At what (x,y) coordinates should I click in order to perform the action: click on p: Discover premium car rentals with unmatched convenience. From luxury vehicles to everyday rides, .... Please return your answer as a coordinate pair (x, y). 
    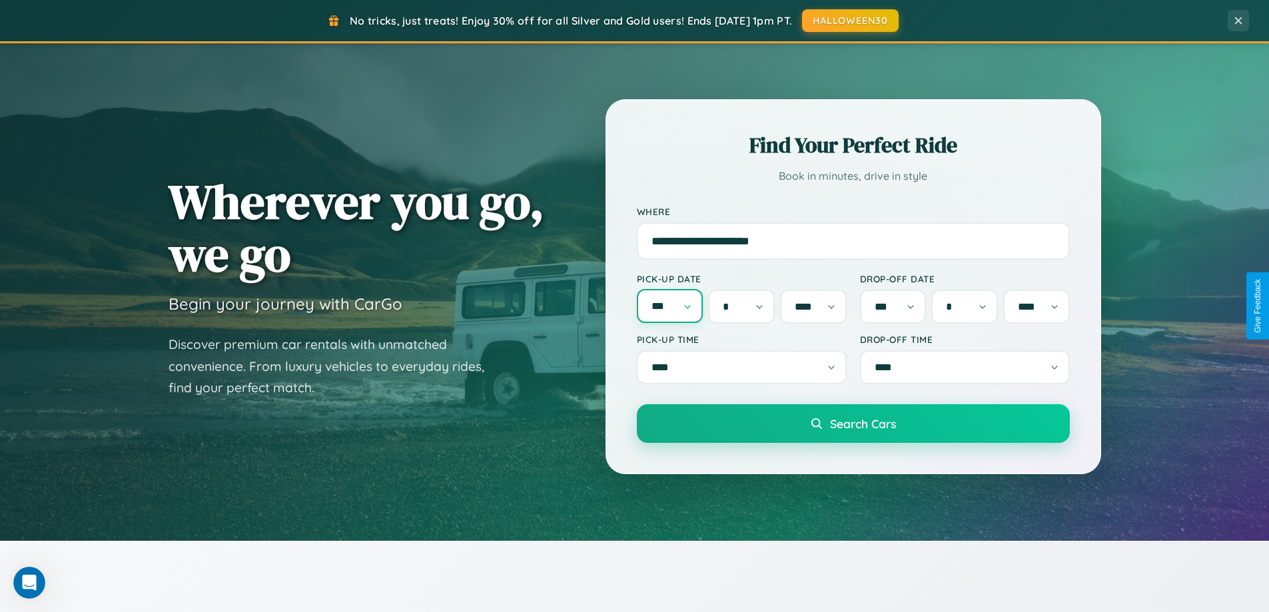
    Looking at the image, I should click on (335, 366).